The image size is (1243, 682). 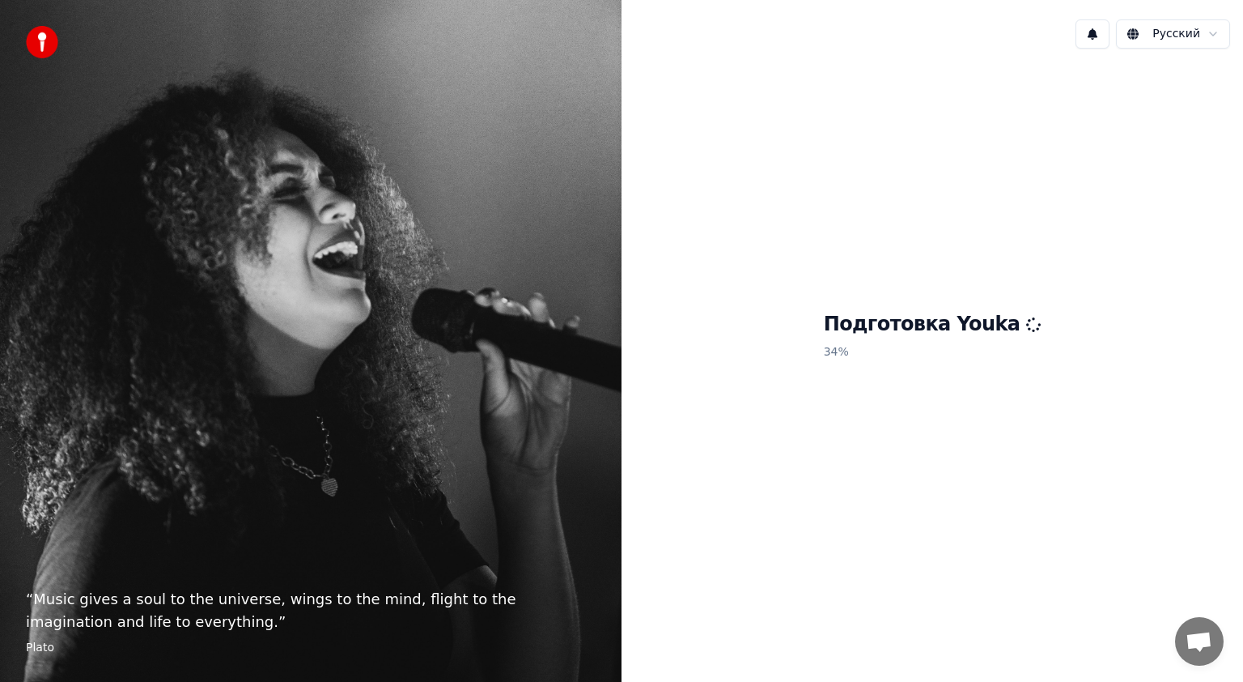 I want to click on p: “ Music gives a soul to the universe, wings to the mind, flight to the imagination and life to ev..., so click(x=311, y=610).